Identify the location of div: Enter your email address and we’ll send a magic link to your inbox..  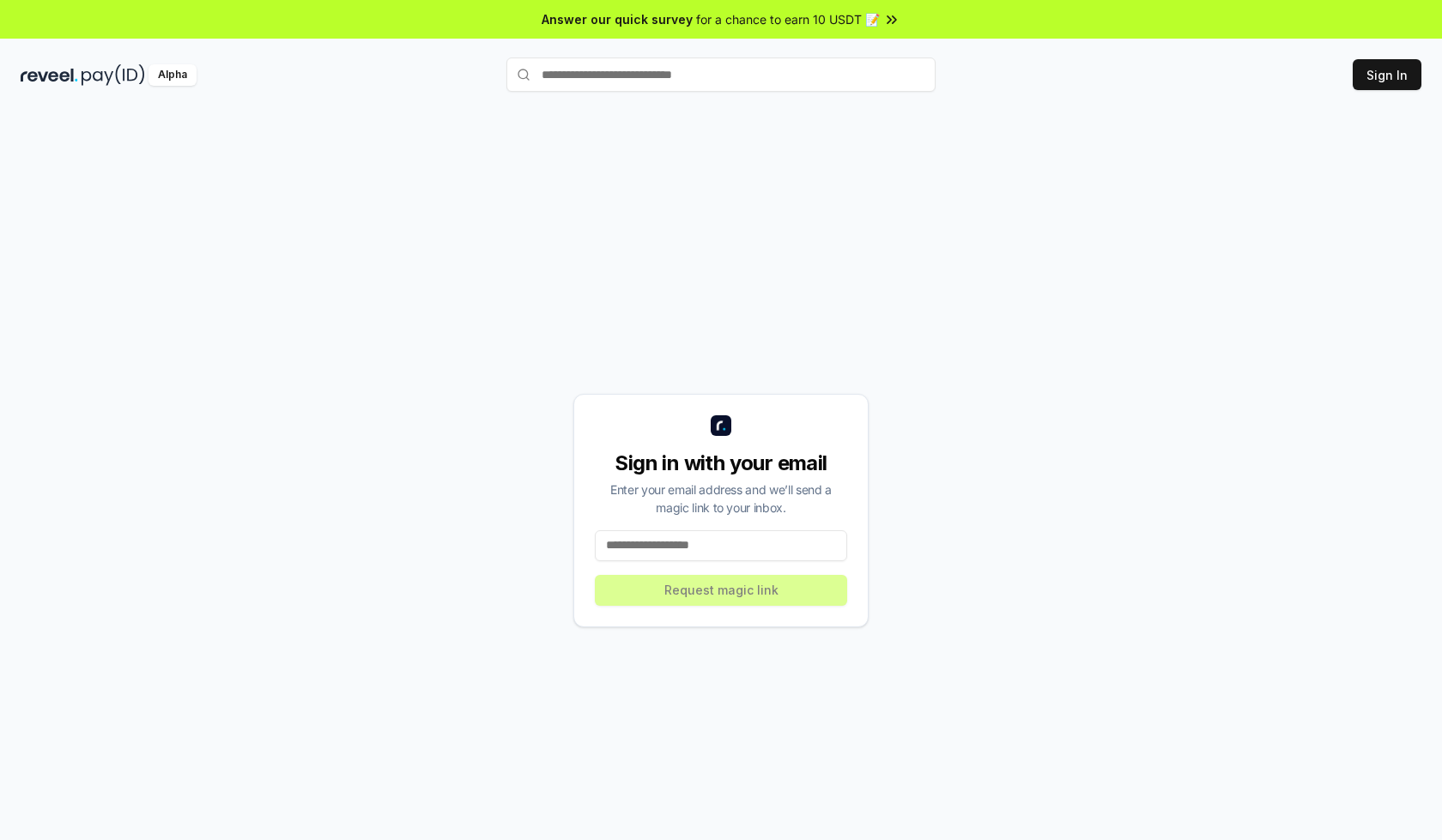
(721, 499).